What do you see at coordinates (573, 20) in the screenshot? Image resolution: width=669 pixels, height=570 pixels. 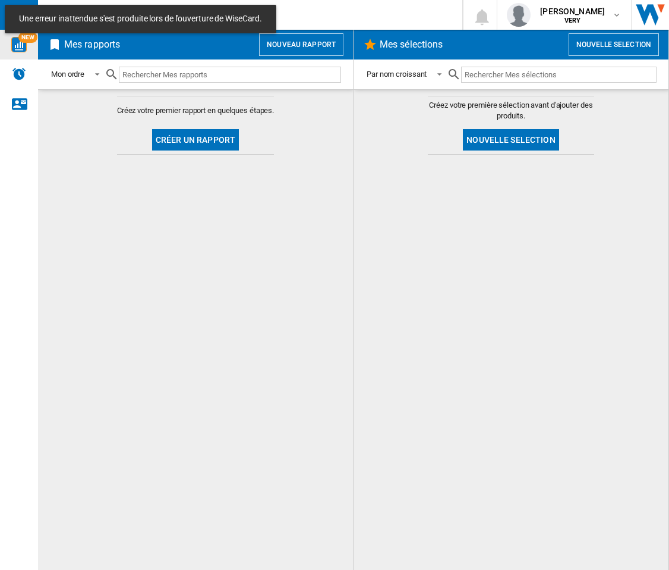 I see `b: VERY` at bounding box center [573, 20].